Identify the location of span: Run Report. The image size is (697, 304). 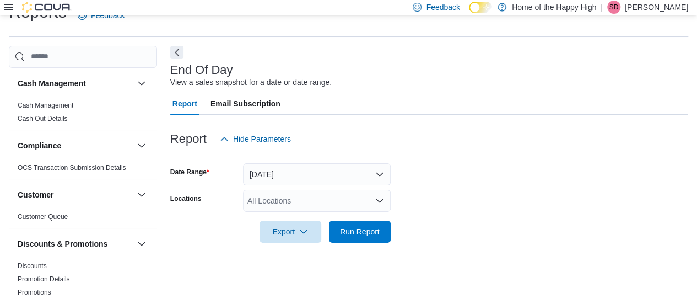
(360, 231).